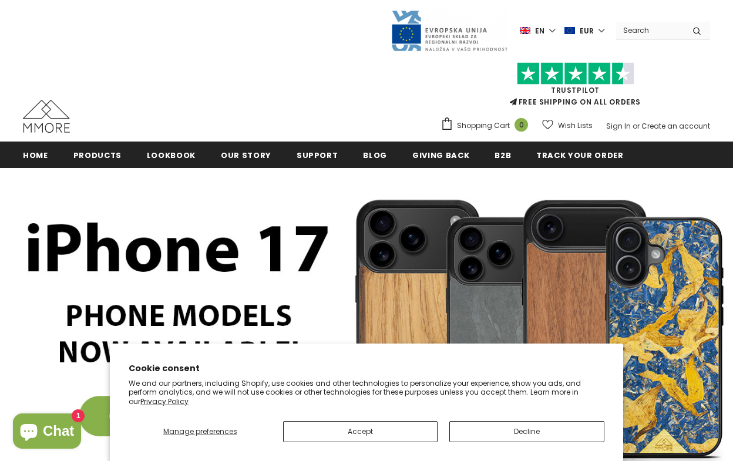 This screenshot has height=461, width=733. I want to click on span: or, so click(636, 126).